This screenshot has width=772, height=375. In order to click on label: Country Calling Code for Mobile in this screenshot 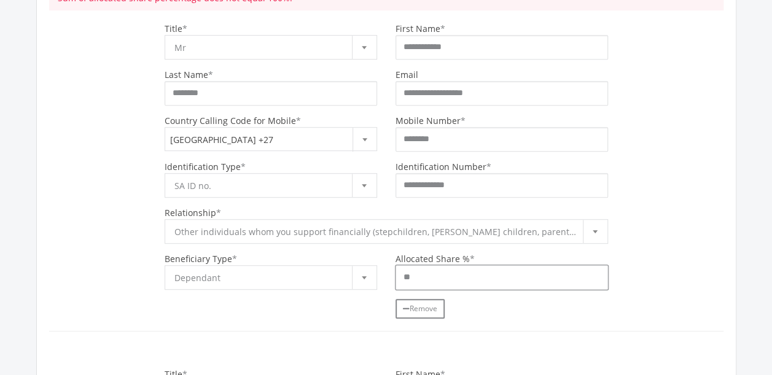, I will do `click(230, 120)`.